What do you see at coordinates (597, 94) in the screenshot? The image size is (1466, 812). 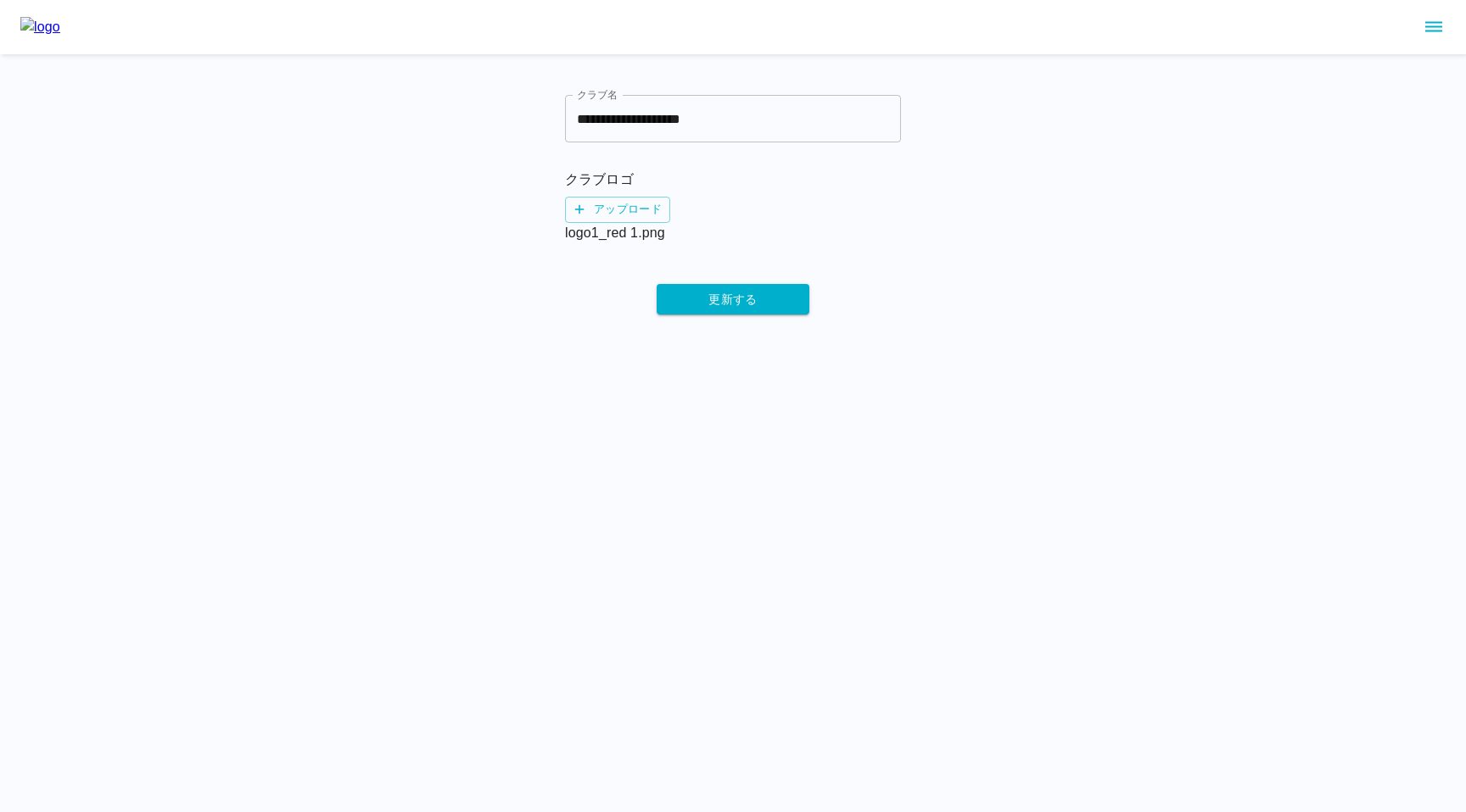 I see `label: クラブ名` at bounding box center [597, 94].